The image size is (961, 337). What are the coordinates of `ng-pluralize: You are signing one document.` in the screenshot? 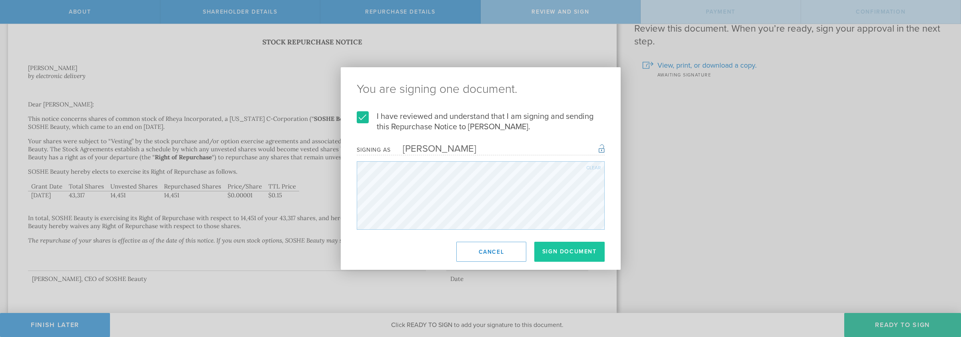 It's located at (481, 89).